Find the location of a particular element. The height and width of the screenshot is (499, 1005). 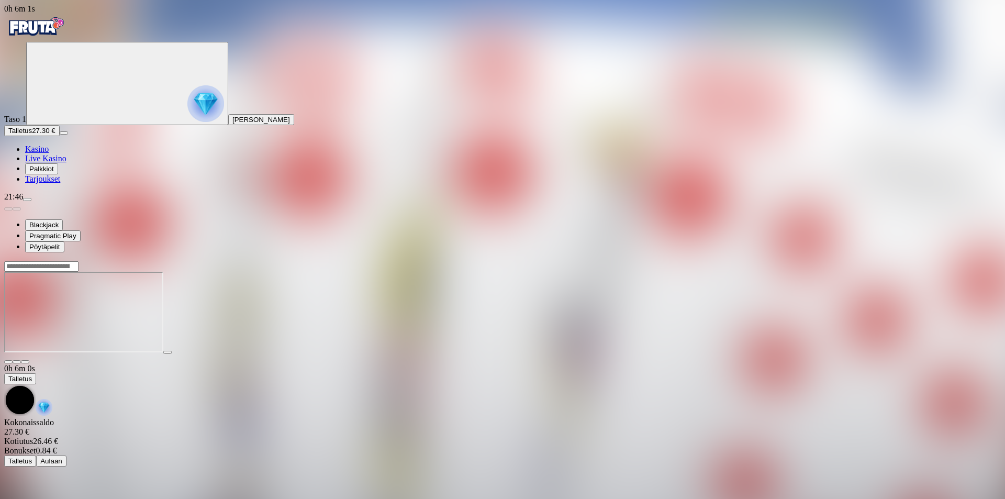

a: Fruta is located at coordinates (36, 37).